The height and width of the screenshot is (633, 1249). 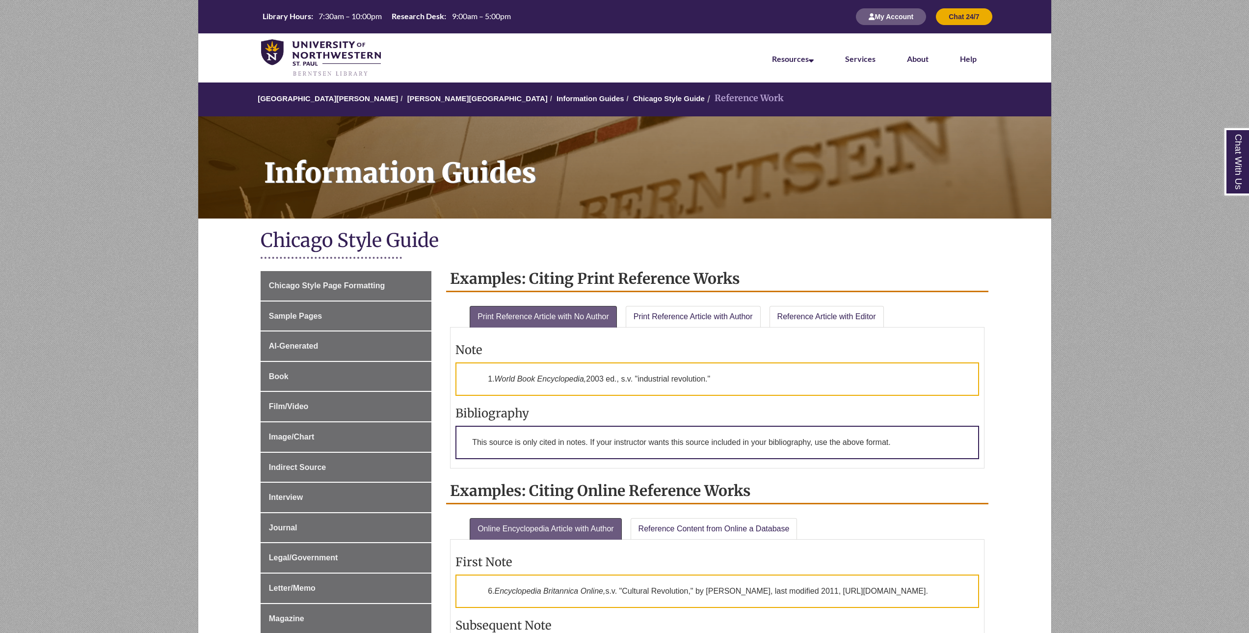 What do you see at coordinates (346, 558) in the screenshot?
I see `a: Legal/Government` at bounding box center [346, 558].